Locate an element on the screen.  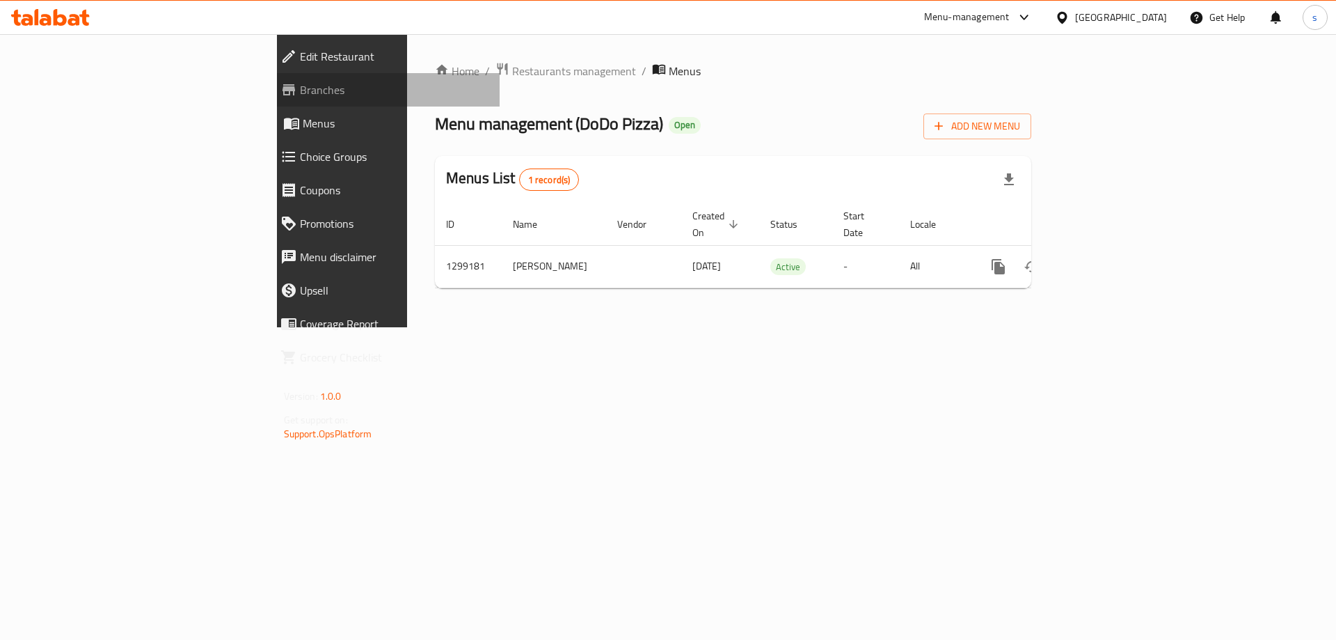
nav: breadcrumb is located at coordinates (733, 71).